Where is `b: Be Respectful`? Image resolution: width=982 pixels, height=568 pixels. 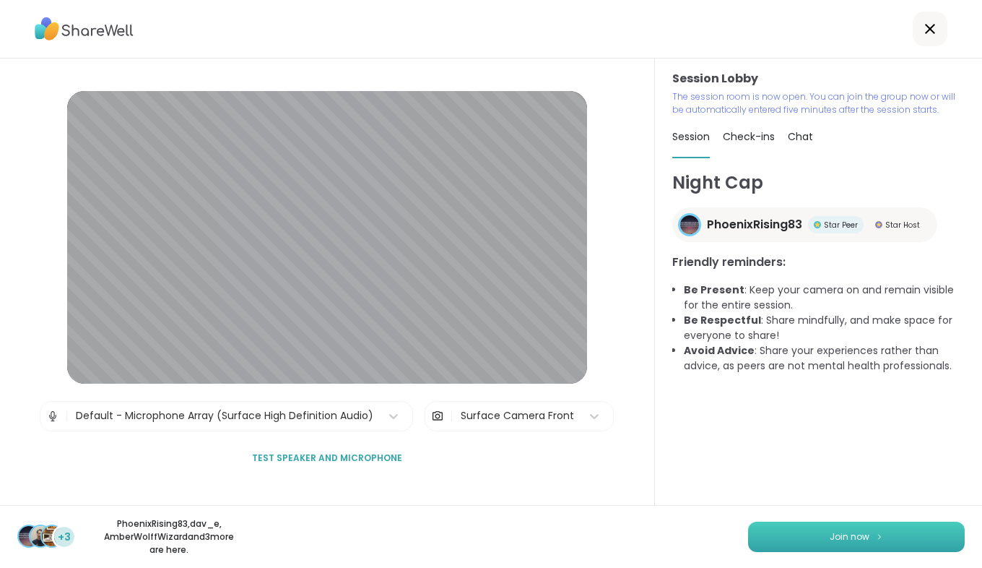
b: Be Respectful is located at coordinates (722, 320).